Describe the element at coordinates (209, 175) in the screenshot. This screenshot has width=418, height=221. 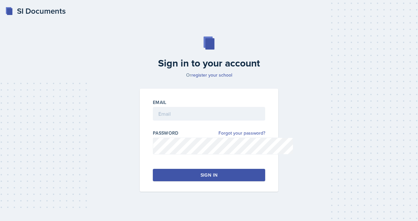
I see `button: Sign in` at that location.